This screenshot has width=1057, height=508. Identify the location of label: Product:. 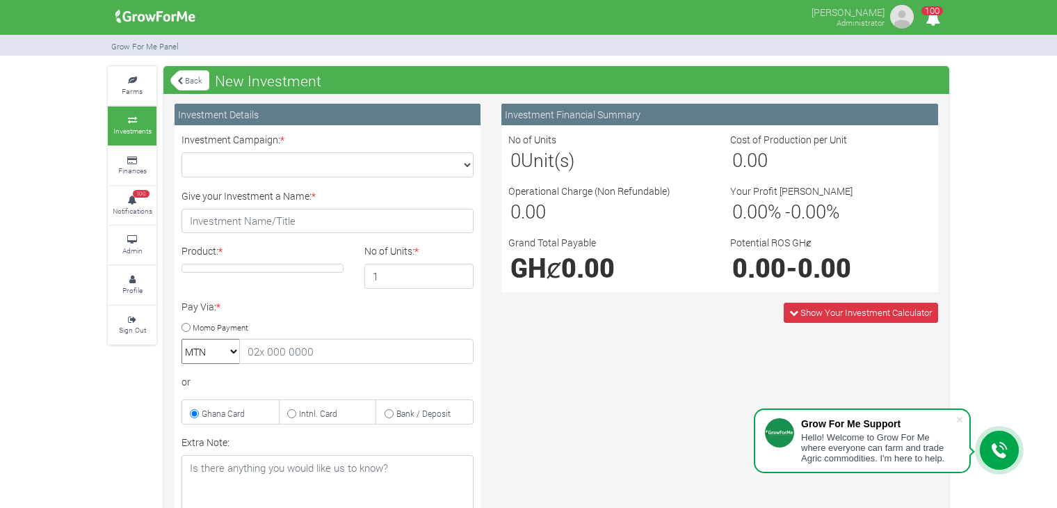
(202, 250).